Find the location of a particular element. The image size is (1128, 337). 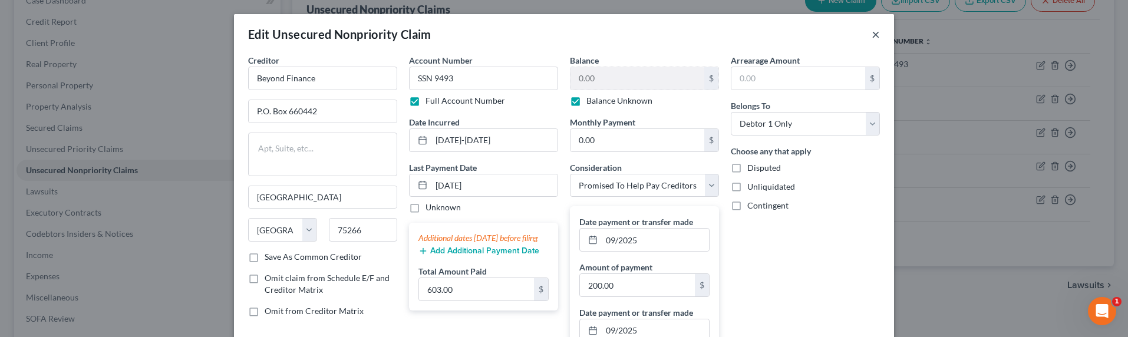

span: Contingent is located at coordinates (768, 205).